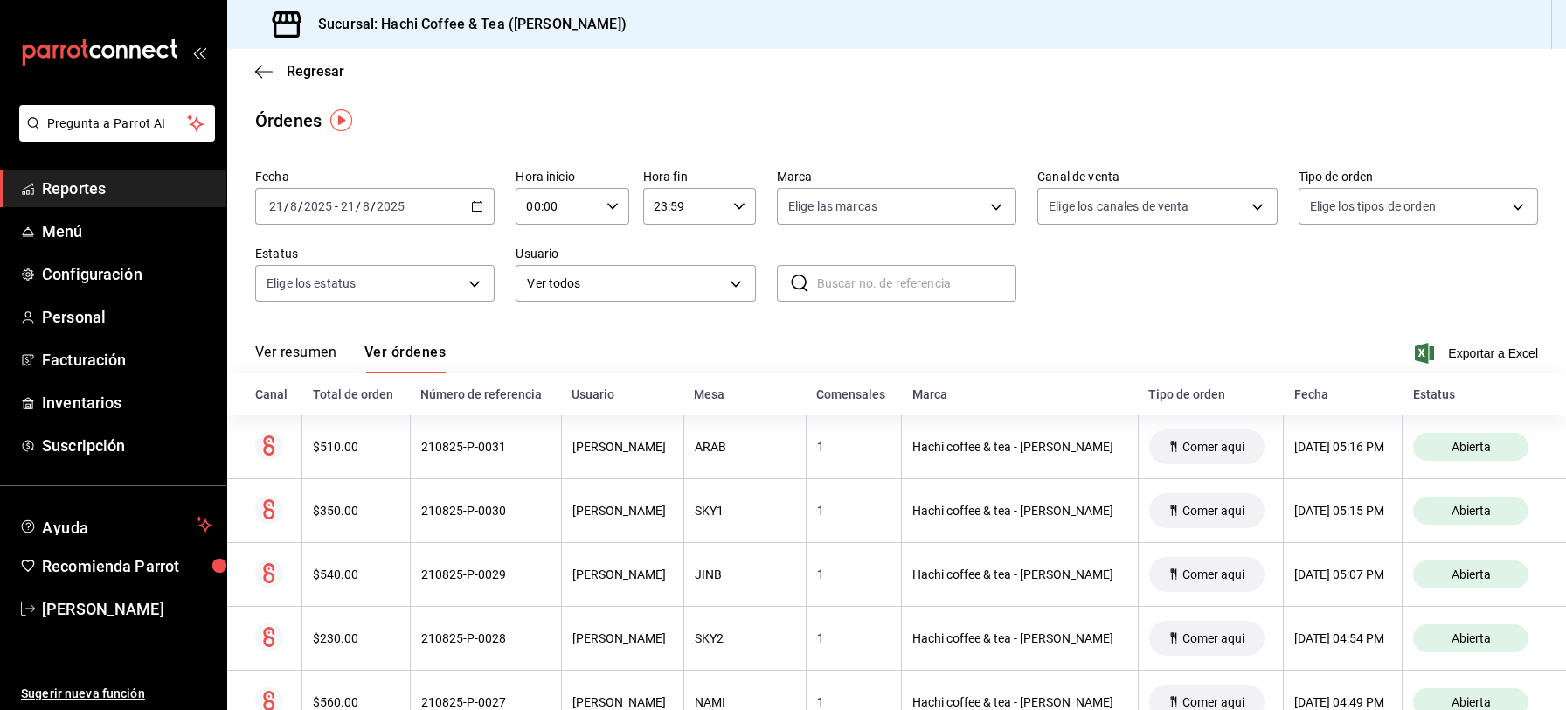 The width and height of the screenshot is (1566, 710). Describe the element at coordinates (917, 283) in the screenshot. I see `input: Buscar no. de referencia` at that location.